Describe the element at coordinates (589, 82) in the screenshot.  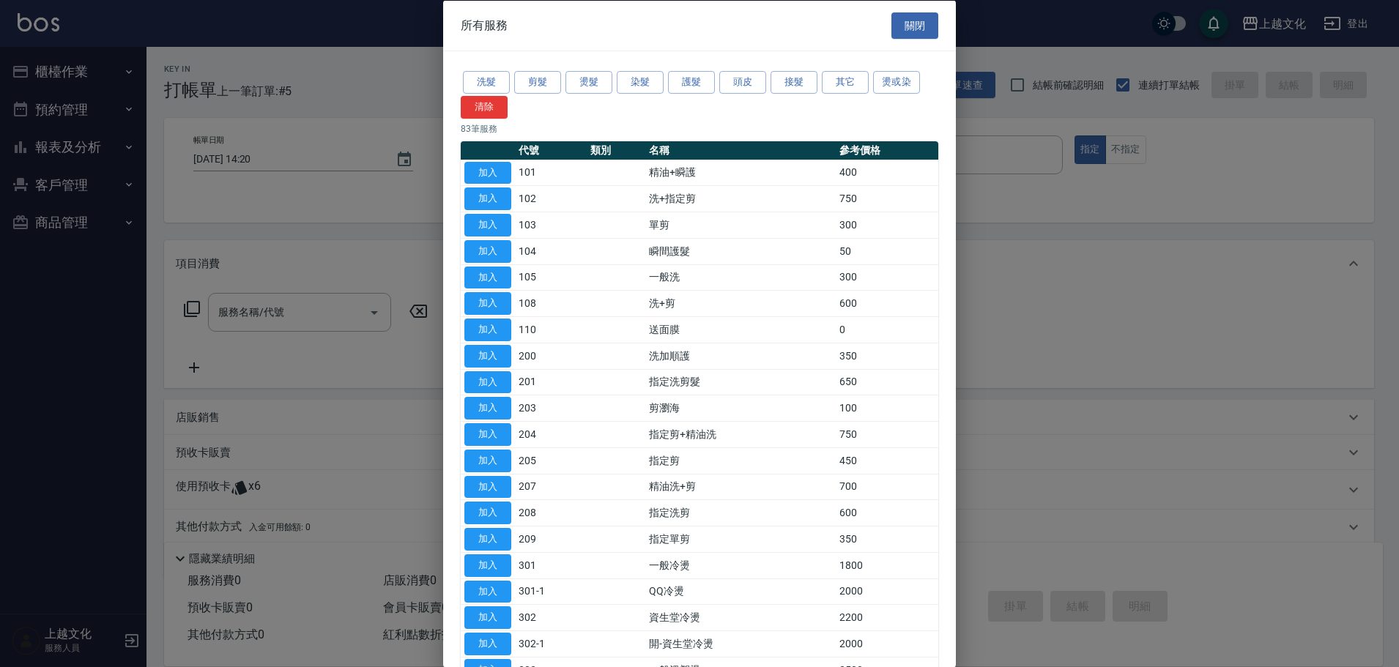
I see `button: 燙髮` at that location.